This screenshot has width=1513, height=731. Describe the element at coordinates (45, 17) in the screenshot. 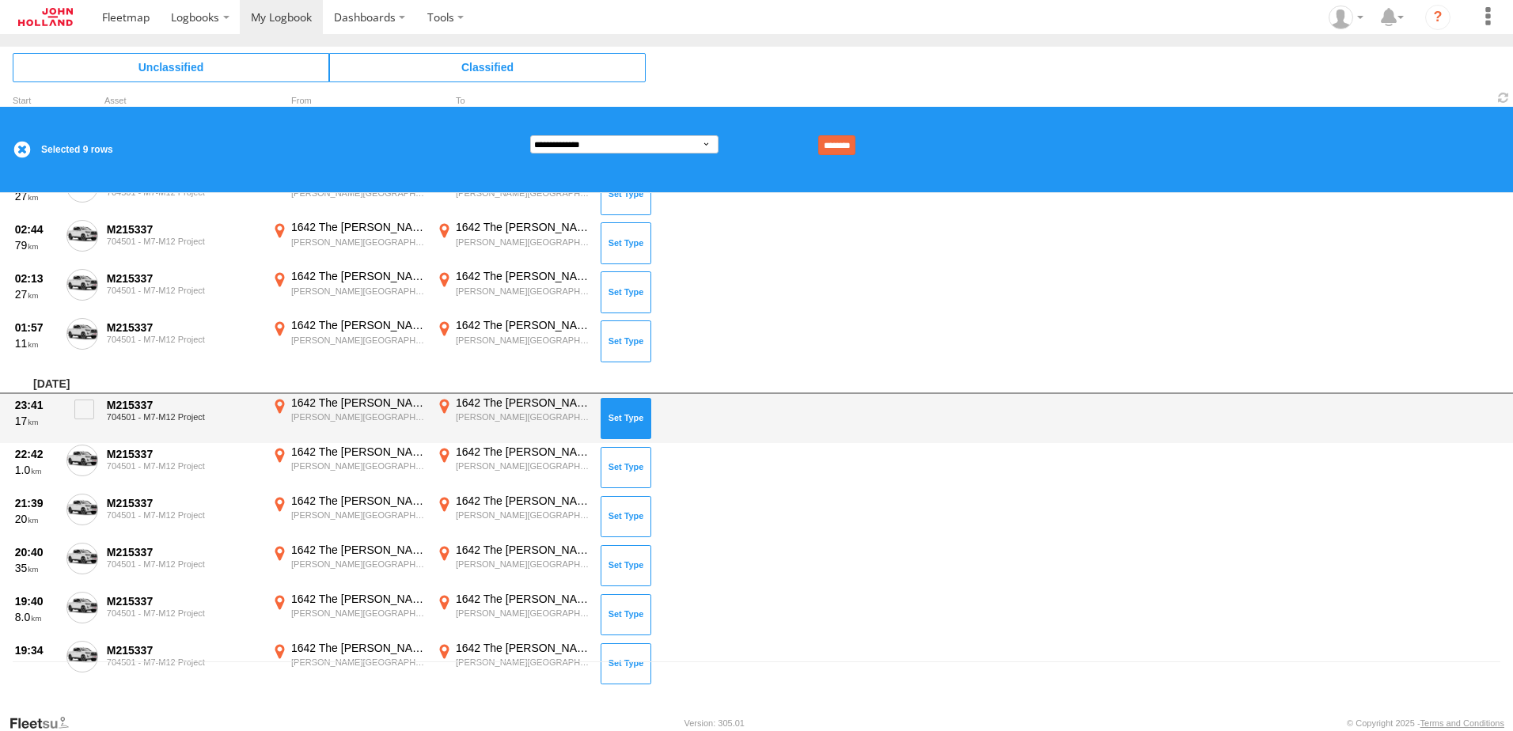

I see `a: Return to Dashboard` at that location.